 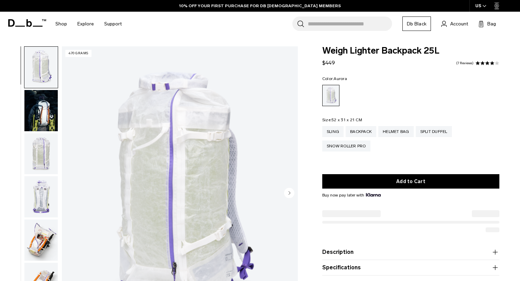 I want to click on a: Account, so click(x=454, y=24).